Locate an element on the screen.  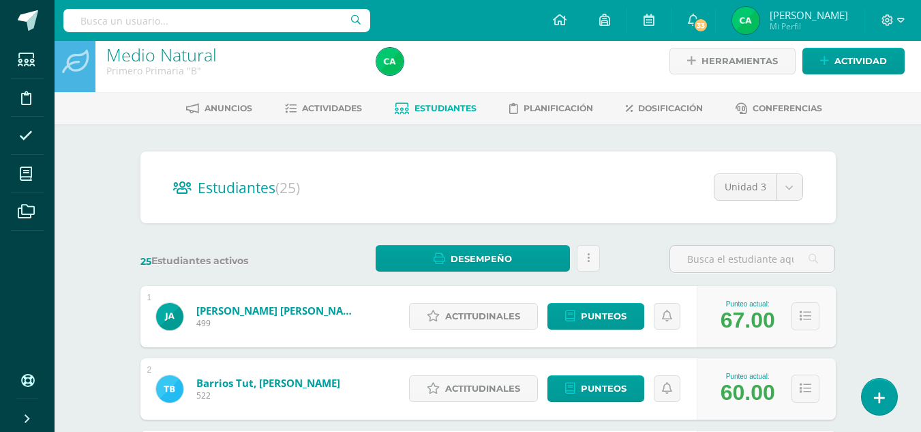
span: (25) is located at coordinates (288, 188).